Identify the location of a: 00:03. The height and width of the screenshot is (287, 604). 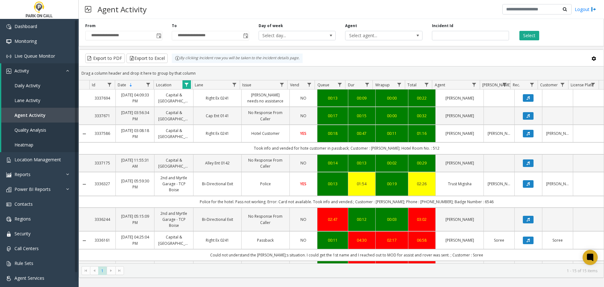
(392, 219).